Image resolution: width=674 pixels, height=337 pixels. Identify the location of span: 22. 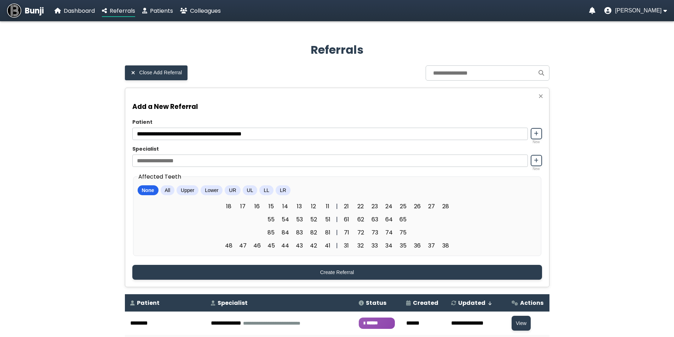
(361, 206).